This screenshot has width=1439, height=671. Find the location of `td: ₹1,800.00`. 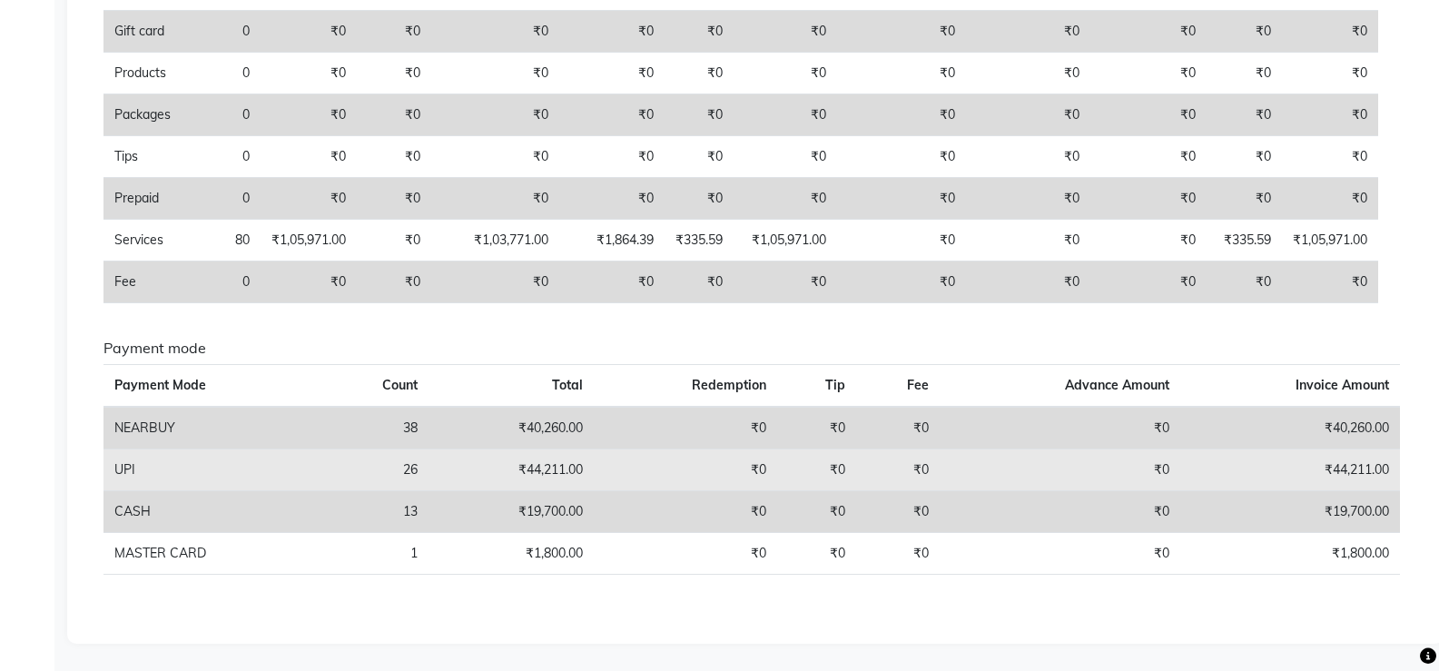

td: ₹1,800.00 is located at coordinates (510, 554).